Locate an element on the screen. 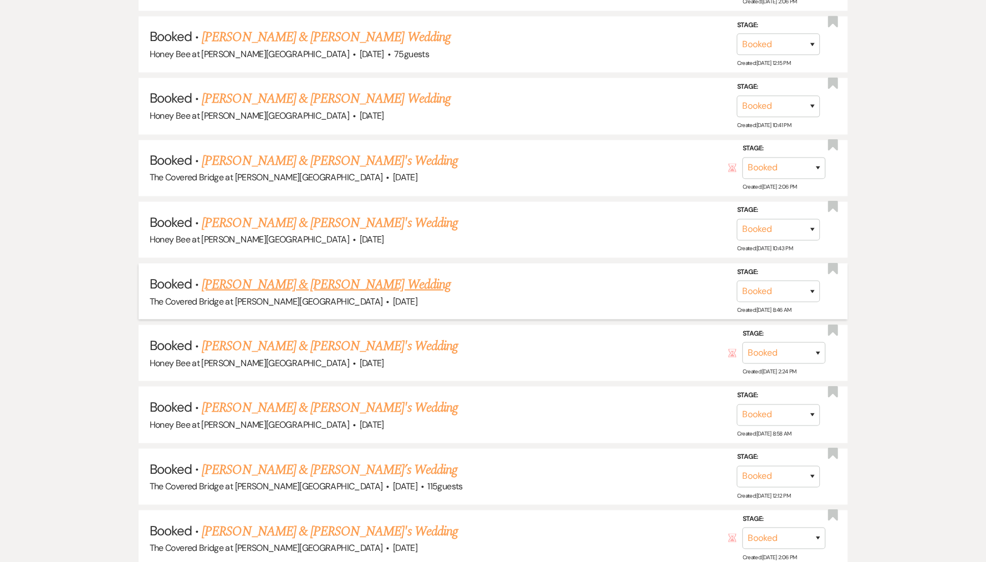 This screenshot has height=562, width=986. span: 75 guests is located at coordinates (411, 54).